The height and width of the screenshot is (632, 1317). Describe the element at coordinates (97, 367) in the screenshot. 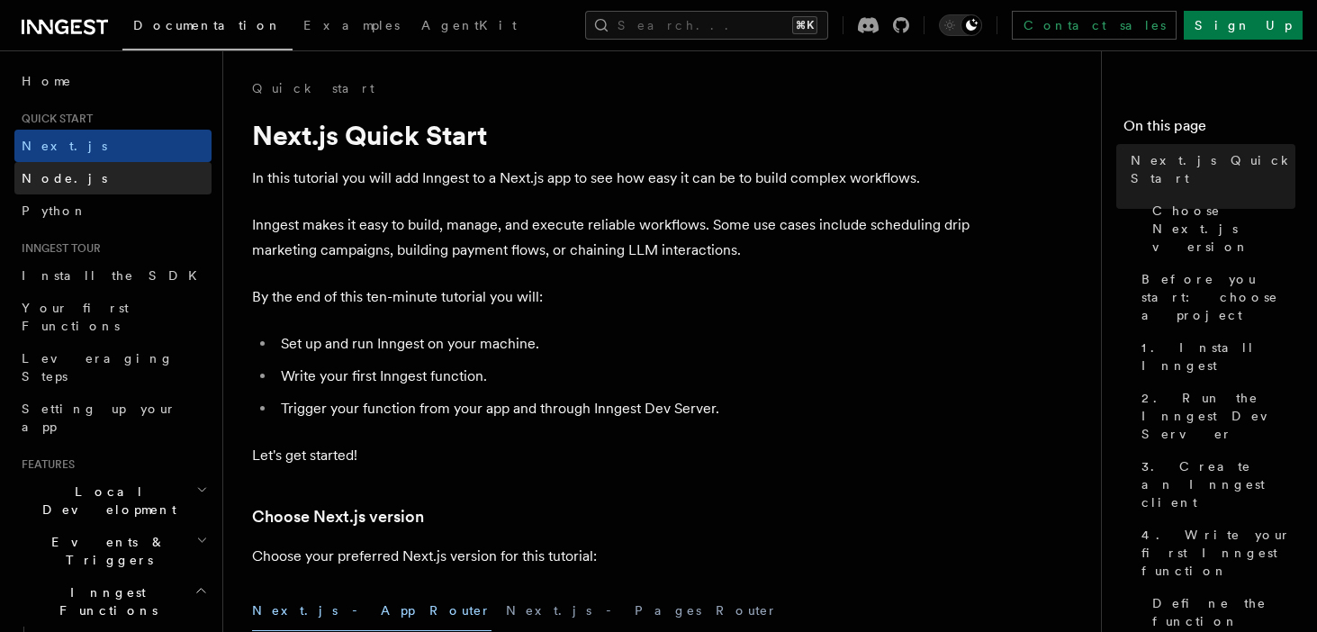

I see `span: Leveraging Steps` at that location.